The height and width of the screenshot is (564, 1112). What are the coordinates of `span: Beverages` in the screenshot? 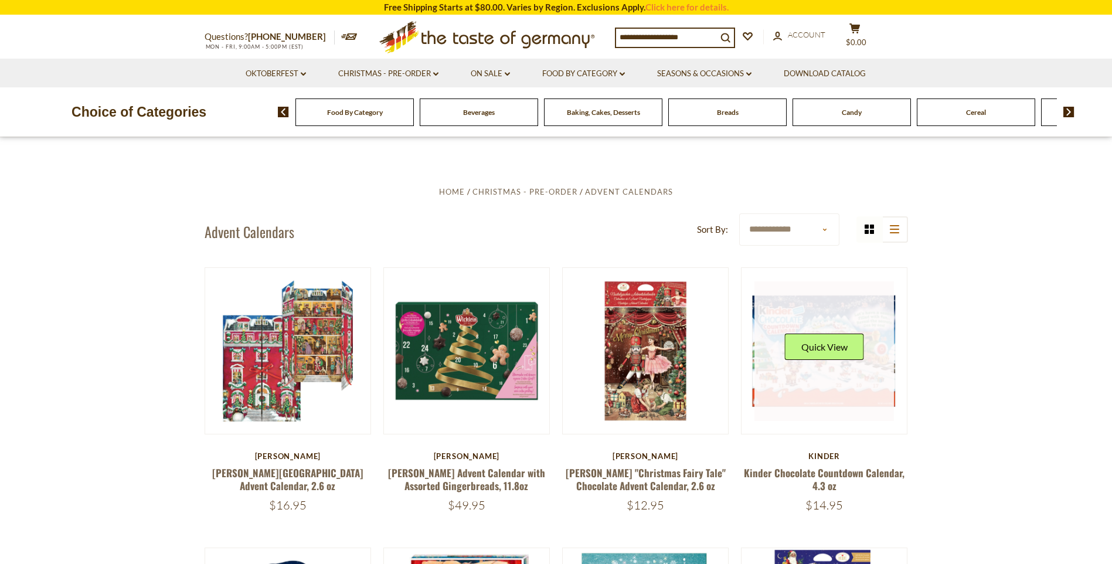 It's located at (479, 112).